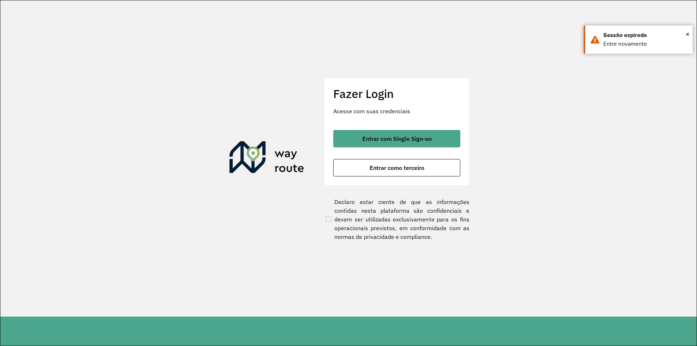  Describe the element at coordinates (397, 168) in the screenshot. I see `span: Entrar como terceiro` at that location.